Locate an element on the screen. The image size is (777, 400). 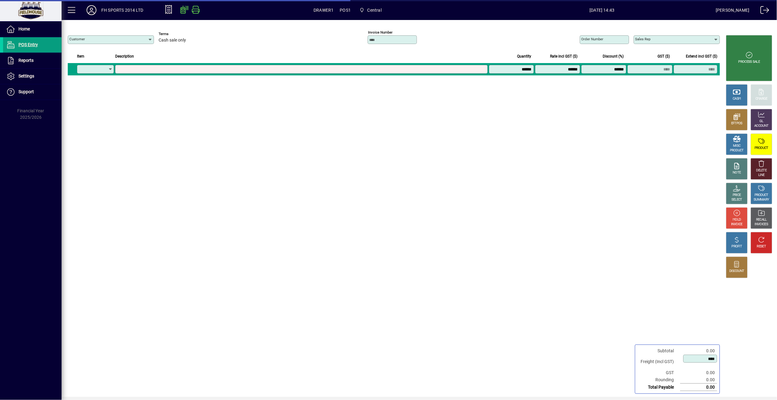
span: Home is located at coordinates (24, 29).